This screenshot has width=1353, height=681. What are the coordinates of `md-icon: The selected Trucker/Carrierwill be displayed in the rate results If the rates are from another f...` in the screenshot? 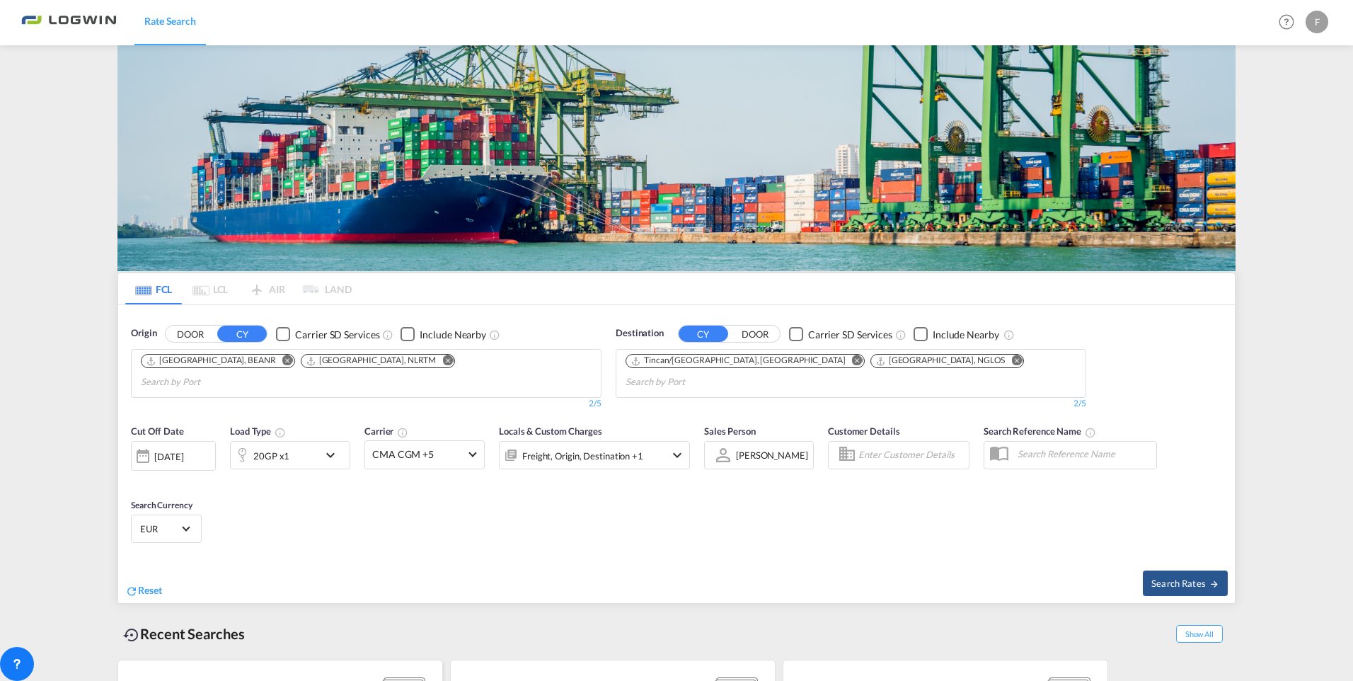 It's located at (403, 432).